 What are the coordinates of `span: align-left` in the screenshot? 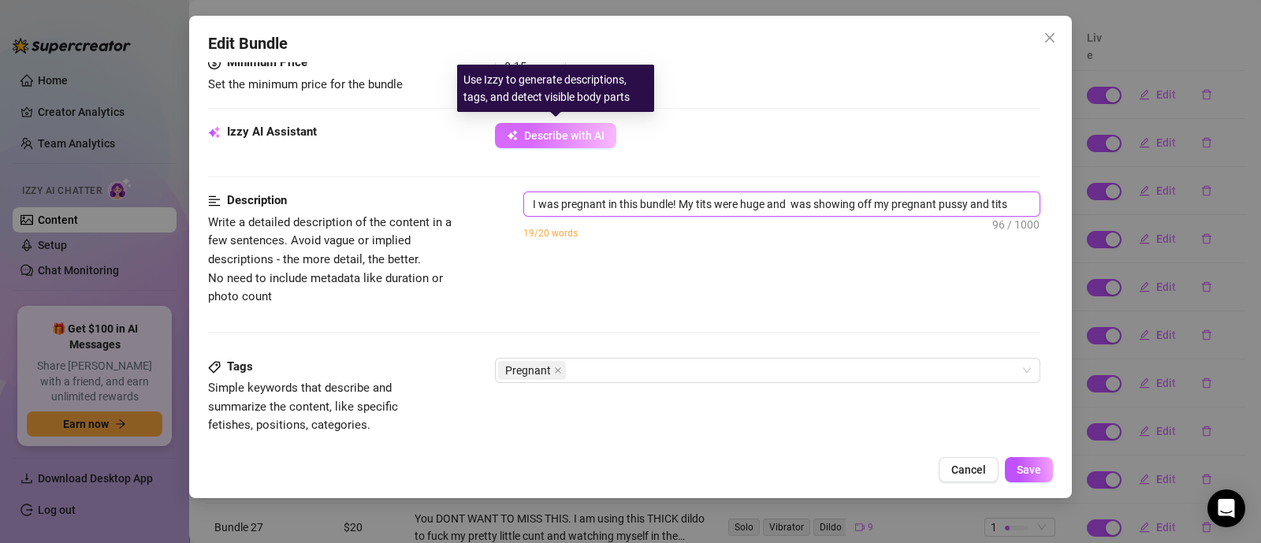 It's located at (214, 201).